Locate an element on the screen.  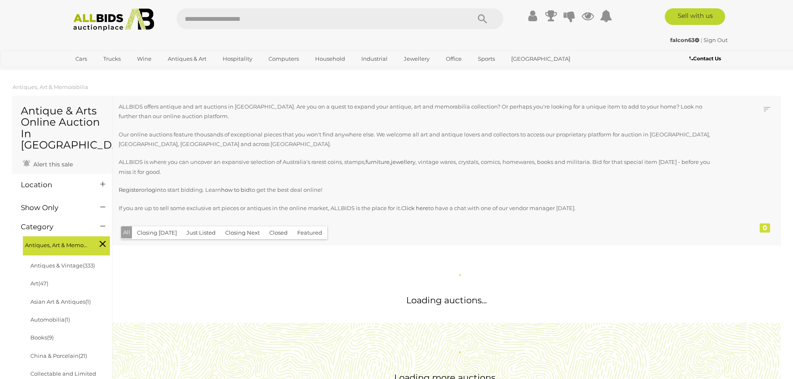
img: Allbids.com.au is located at coordinates (114, 20).